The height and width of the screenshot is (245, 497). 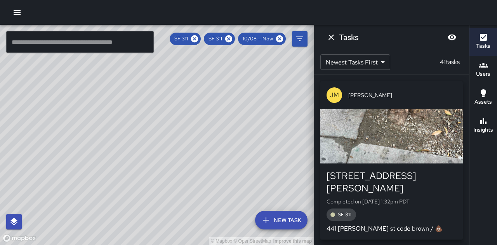 What do you see at coordinates (483, 74) in the screenshot?
I see `h6: Users` at bounding box center [483, 74].